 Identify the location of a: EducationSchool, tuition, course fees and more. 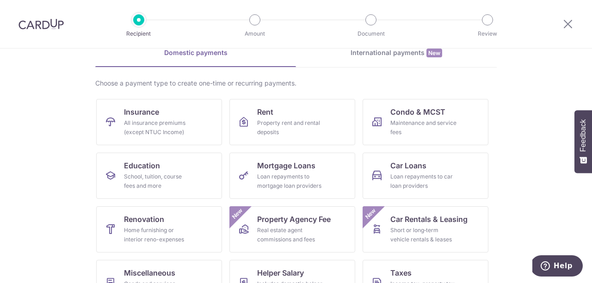
(159, 176).